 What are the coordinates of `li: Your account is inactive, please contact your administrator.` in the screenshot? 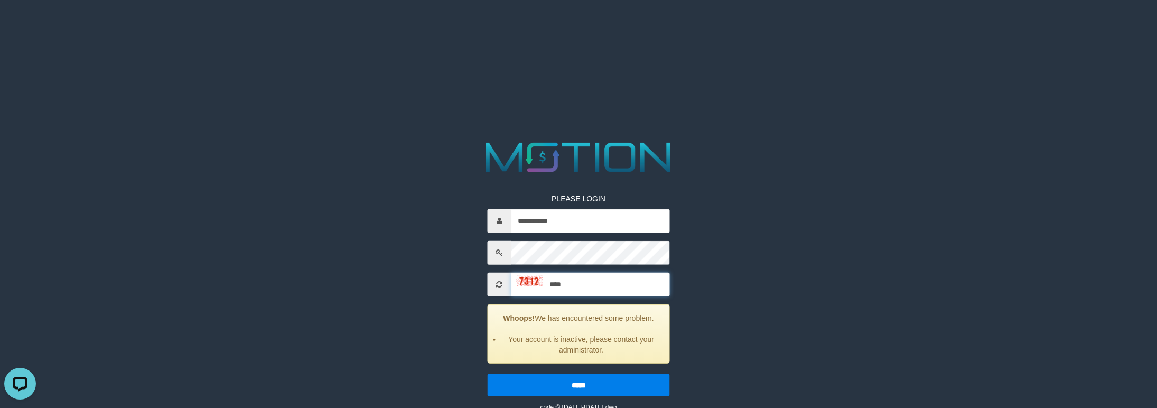 It's located at (581, 344).